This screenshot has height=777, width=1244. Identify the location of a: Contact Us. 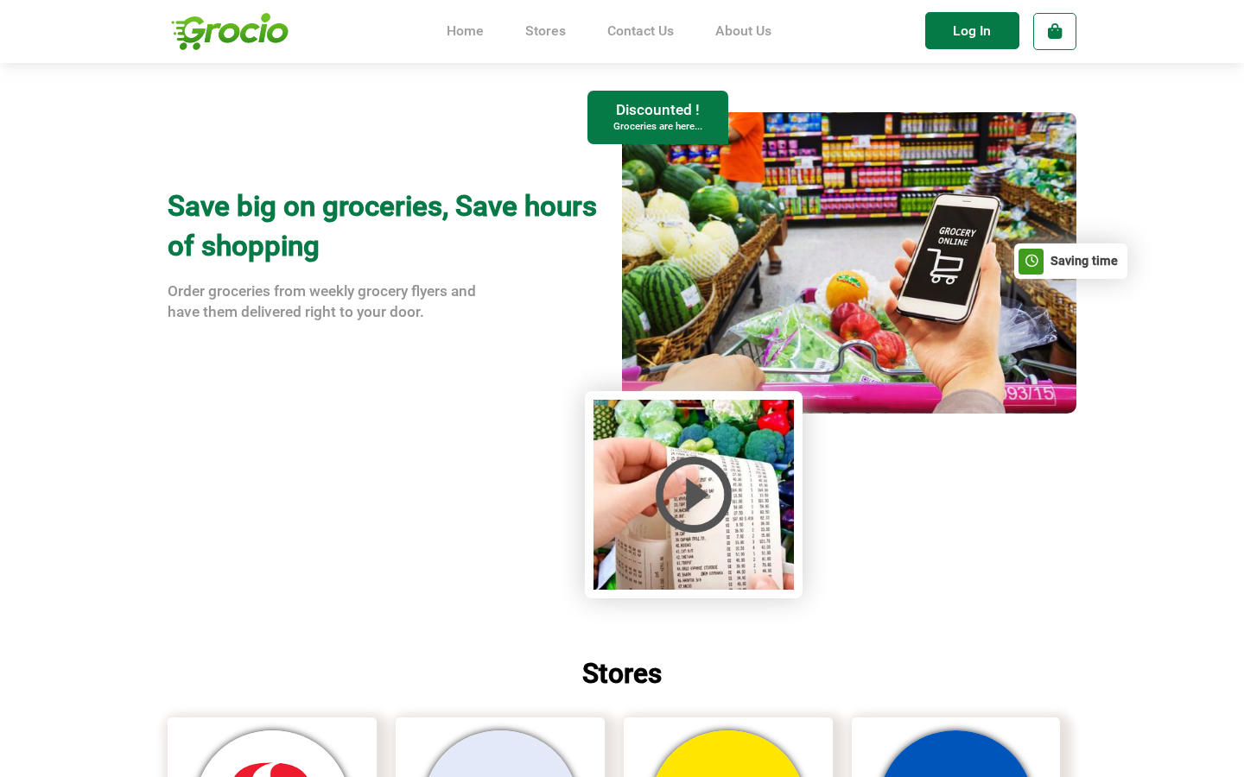
(640, 30).